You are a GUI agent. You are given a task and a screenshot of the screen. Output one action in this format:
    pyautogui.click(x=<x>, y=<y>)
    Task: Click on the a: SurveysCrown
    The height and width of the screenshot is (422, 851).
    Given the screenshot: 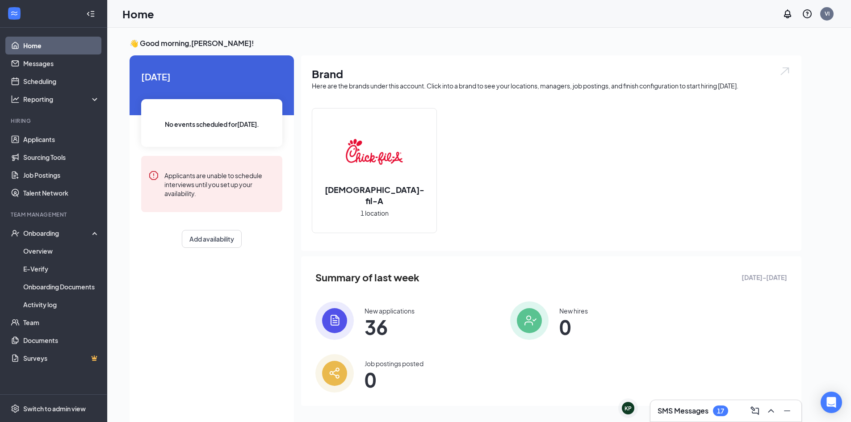 What is the action you would take?
    pyautogui.click(x=61, y=358)
    